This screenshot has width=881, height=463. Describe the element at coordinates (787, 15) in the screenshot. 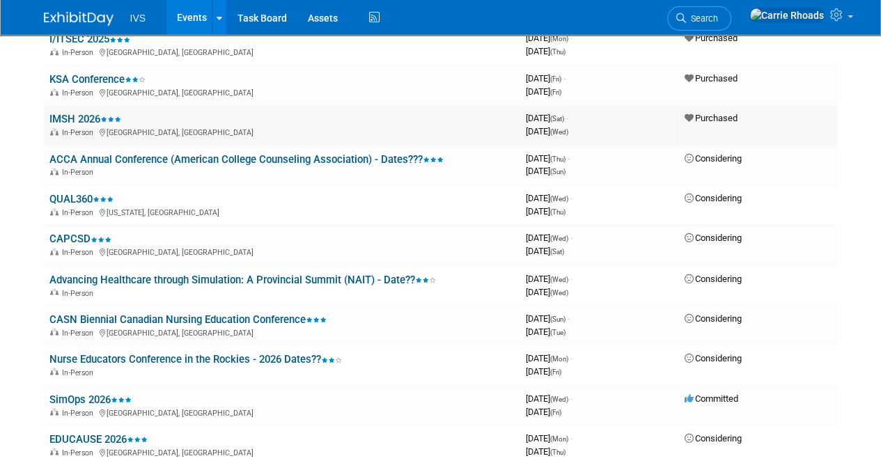

I see `img: Carrie Rhoads` at that location.